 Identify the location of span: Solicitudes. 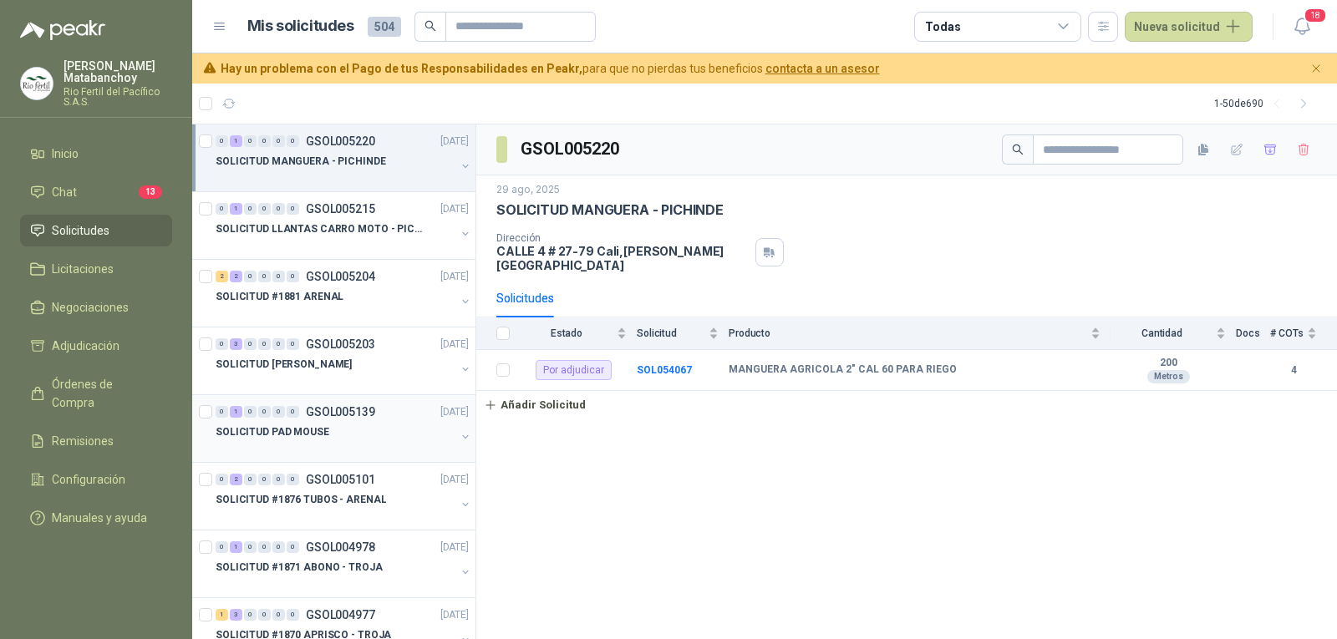
(80, 231).